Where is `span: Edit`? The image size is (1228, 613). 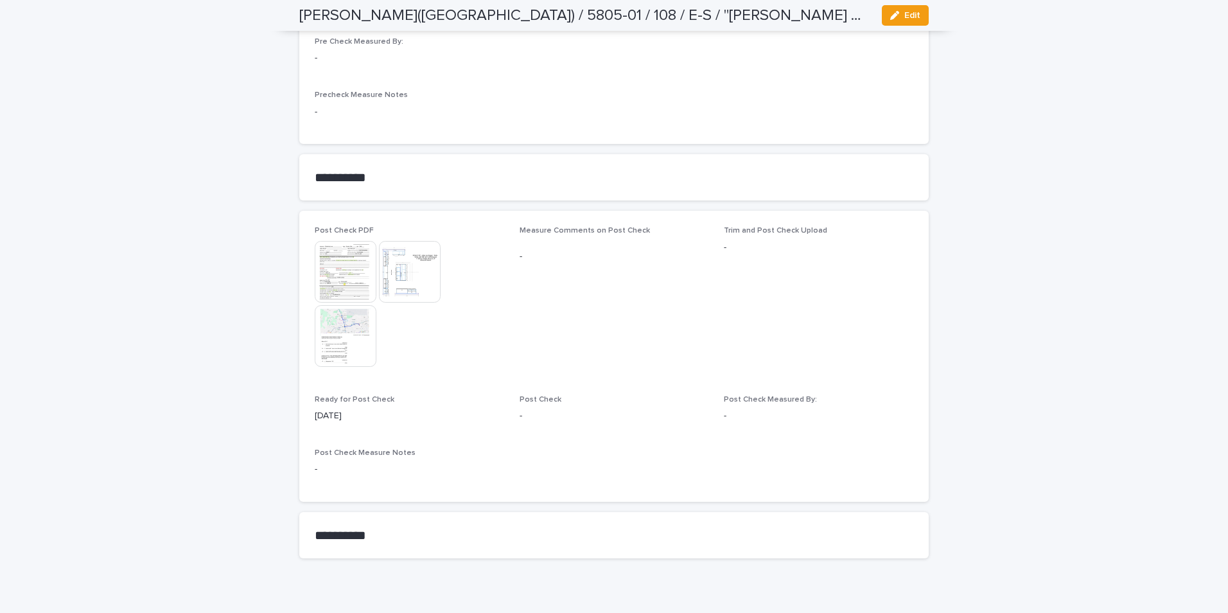
span: Edit is located at coordinates (912, 15).